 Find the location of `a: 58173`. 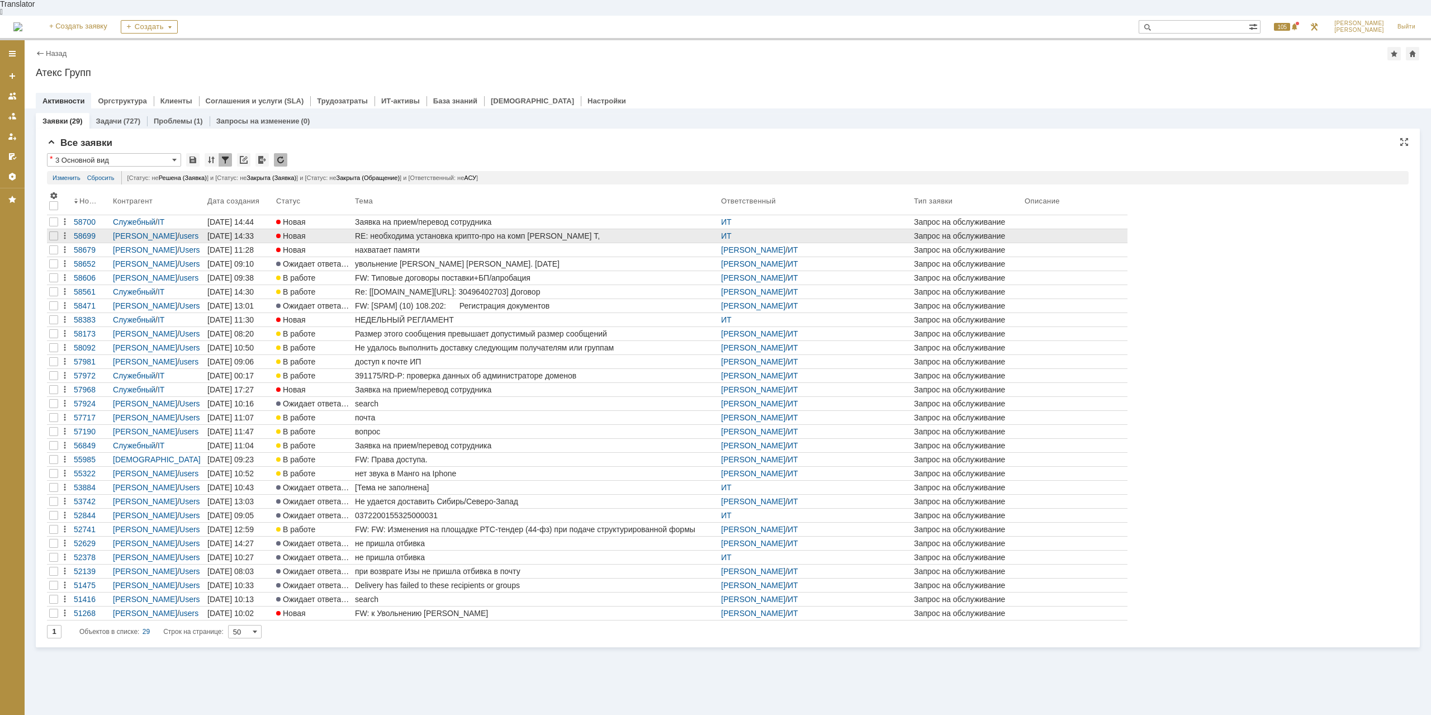

a: 58173 is located at coordinates (91, 334).